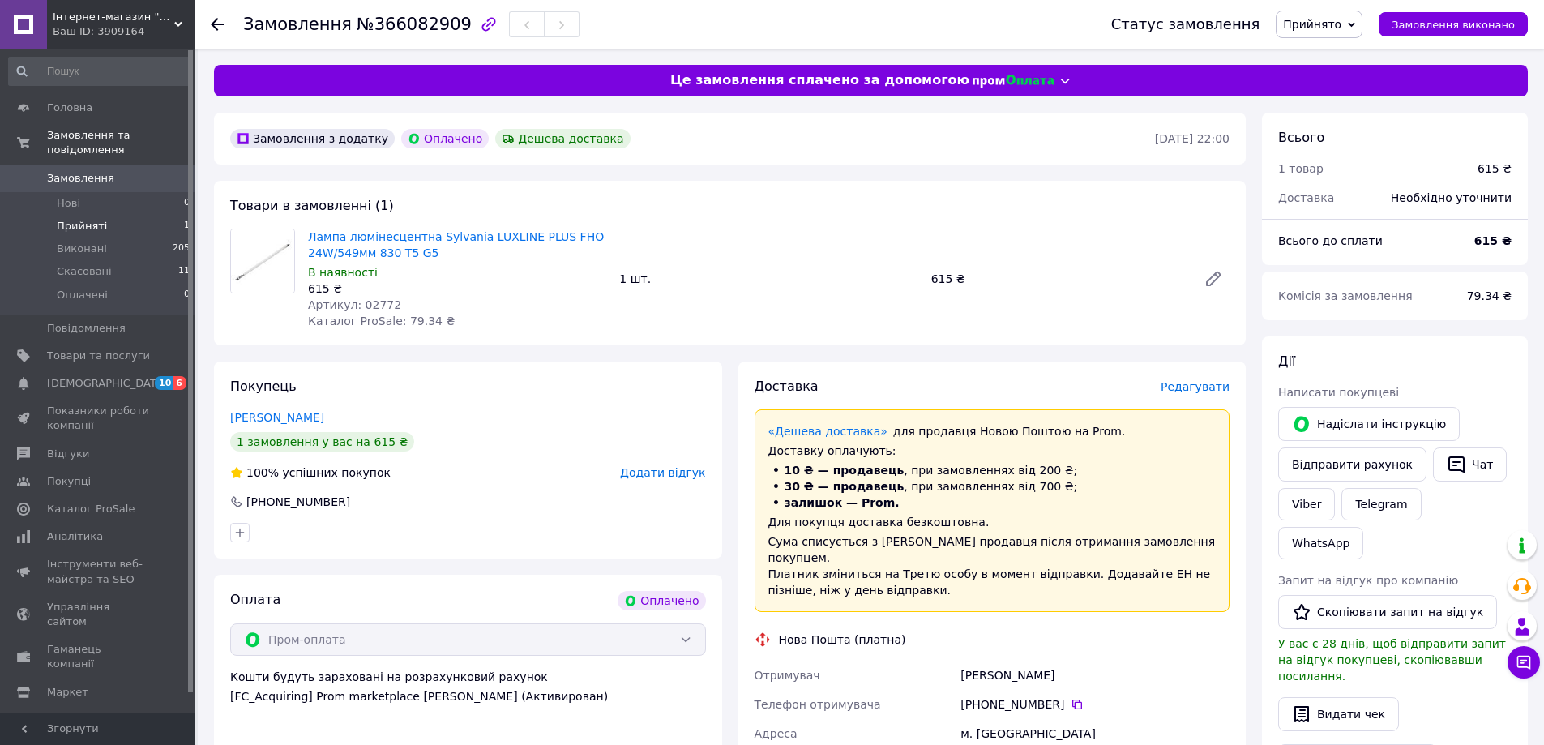 The image size is (1544, 745). What do you see at coordinates (68, 203) in the screenshot?
I see `span: Нові` at bounding box center [68, 203].